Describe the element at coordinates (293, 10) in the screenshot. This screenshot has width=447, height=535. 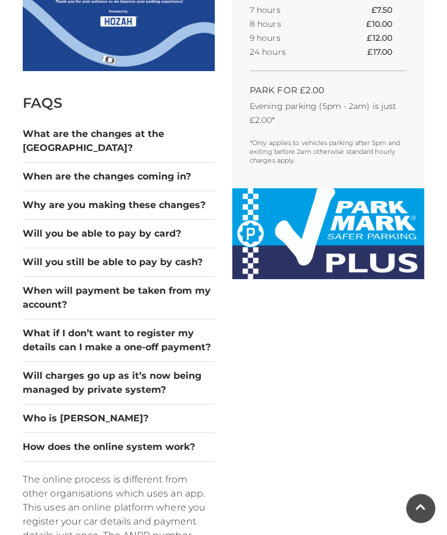
I see `th: 7 hours` at that location.